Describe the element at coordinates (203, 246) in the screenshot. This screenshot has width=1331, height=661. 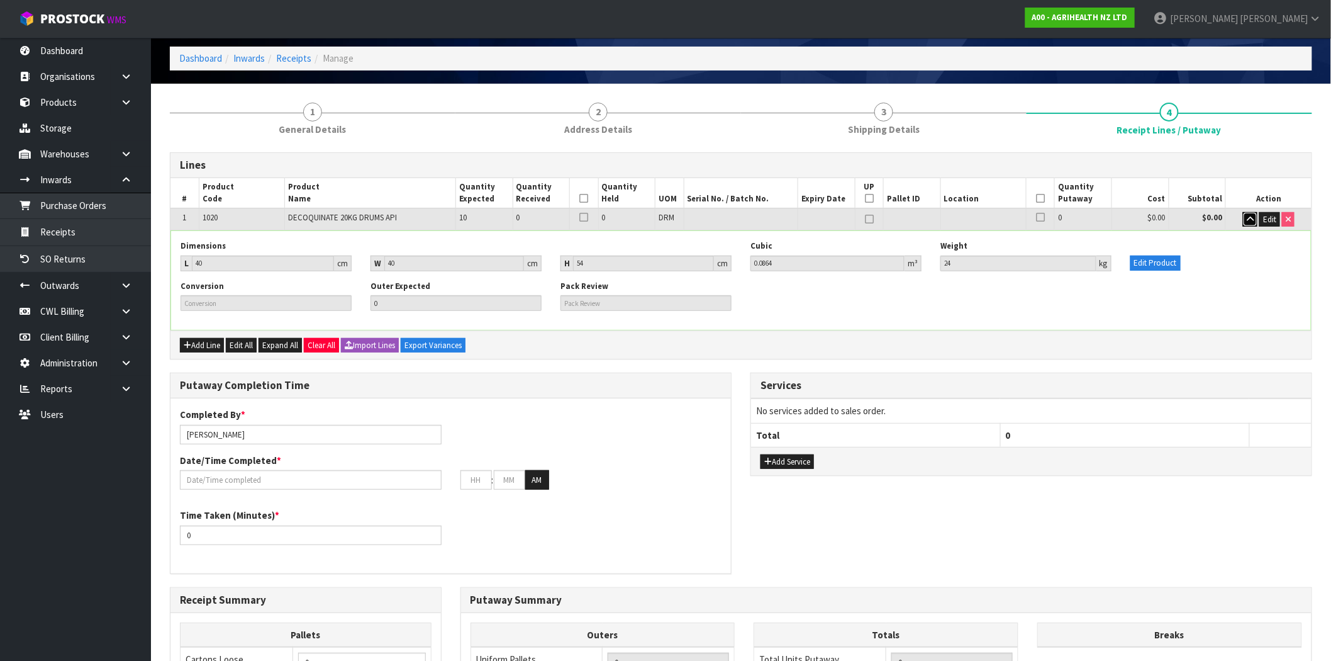
I see `label: Dimensions` at that location.